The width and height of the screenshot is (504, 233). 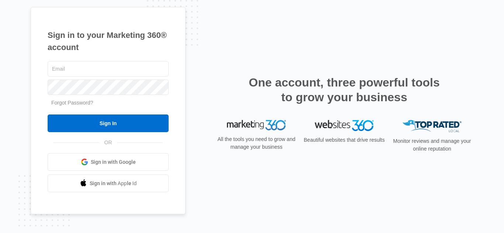 What do you see at coordinates (344, 140) in the screenshot?
I see `p: Beautiful websites that drive results` at bounding box center [344, 140].